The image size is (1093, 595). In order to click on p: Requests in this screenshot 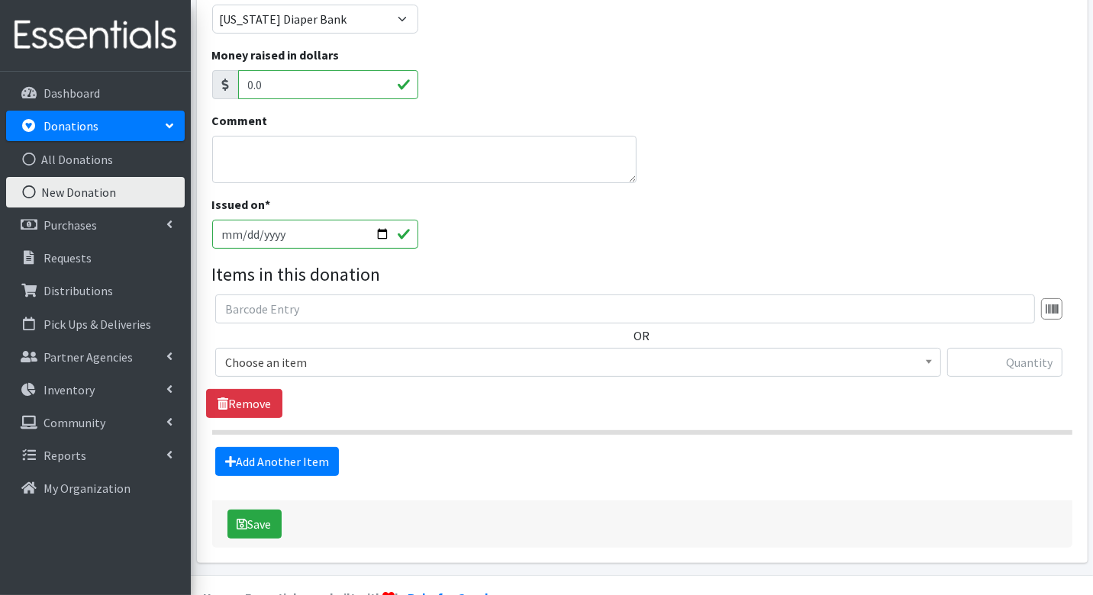, I will do `click(67, 258)`.